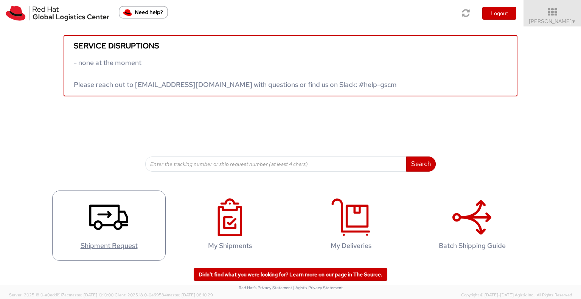 The height and width of the screenshot is (299, 581). I want to click on a: | Agistix Privacy Statement, so click(318, 288).